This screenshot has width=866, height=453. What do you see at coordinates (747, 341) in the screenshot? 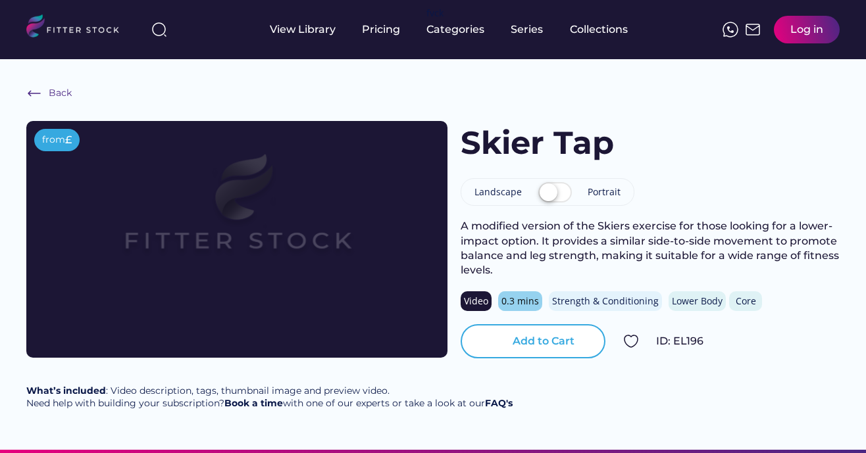
I see `div: ID: EL196` at bounding box center [747, 341].